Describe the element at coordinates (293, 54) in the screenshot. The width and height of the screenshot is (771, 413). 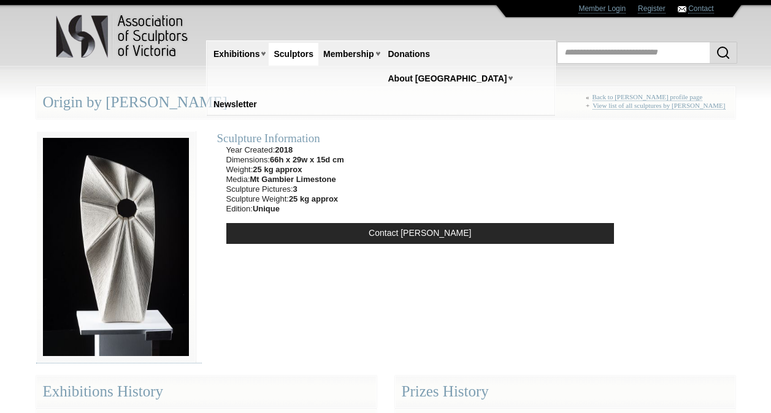
I see `a: Sculptors` at that location.